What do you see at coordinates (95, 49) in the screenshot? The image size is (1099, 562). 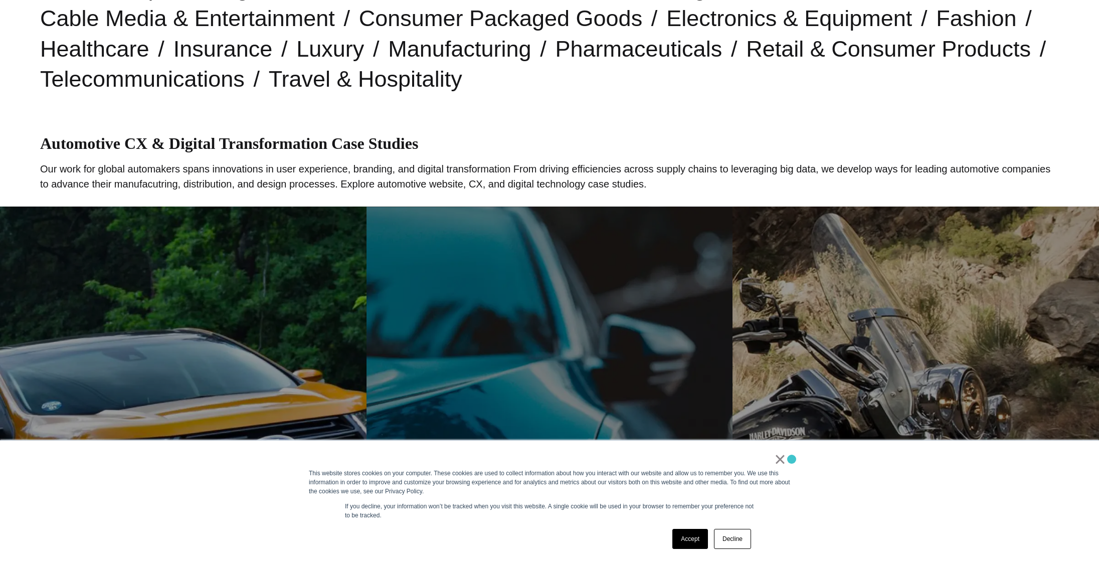 I see `a: Healthcare` at bounding box center [95, 49].